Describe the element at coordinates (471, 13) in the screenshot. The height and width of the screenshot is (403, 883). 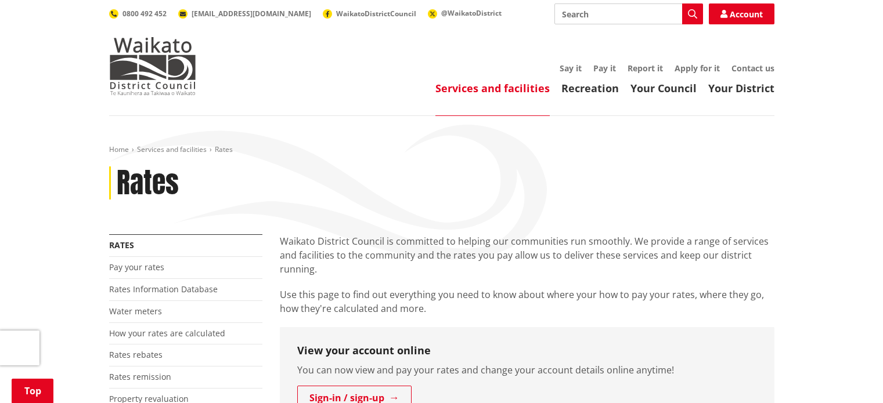
I see `span: @WaikatoDistrict` at that location.